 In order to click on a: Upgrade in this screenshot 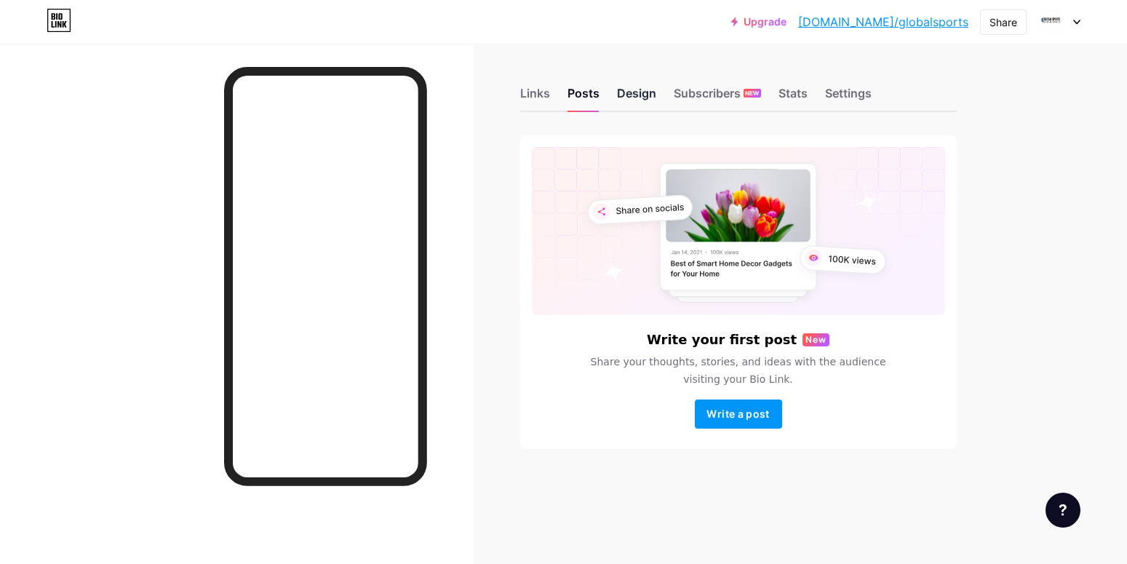, I will do `click(759, 22)`.